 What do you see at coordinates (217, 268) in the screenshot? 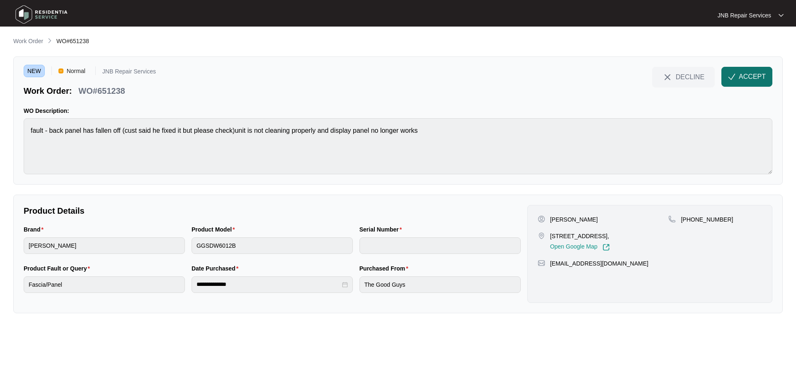
I see `label: Date Purchased` at bounding box center [217, 268].